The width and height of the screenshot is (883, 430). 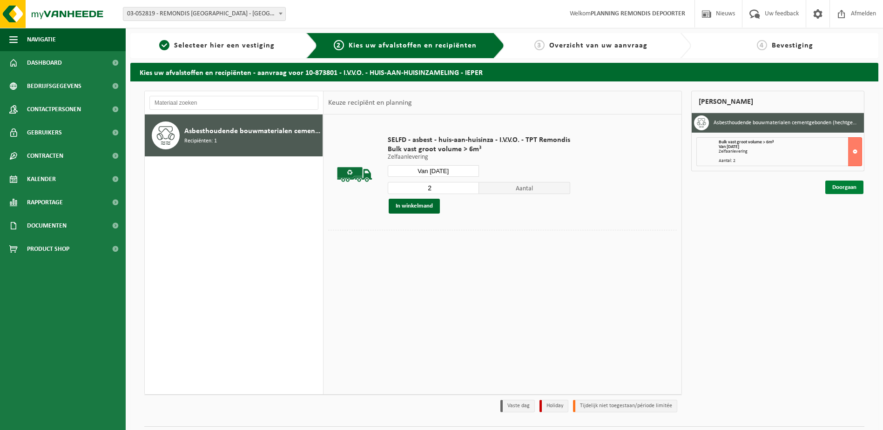 I want to click on li: Holiday, so click(x=554, y=406).